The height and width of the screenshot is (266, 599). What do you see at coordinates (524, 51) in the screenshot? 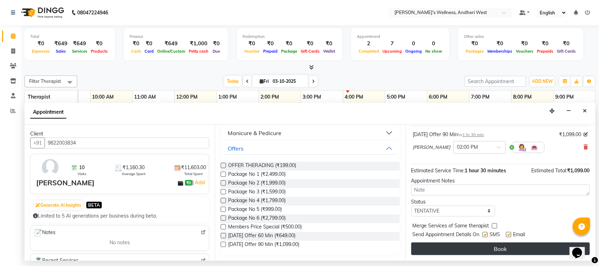
I see `span: Vouchers` at bounding box center [524, 51].